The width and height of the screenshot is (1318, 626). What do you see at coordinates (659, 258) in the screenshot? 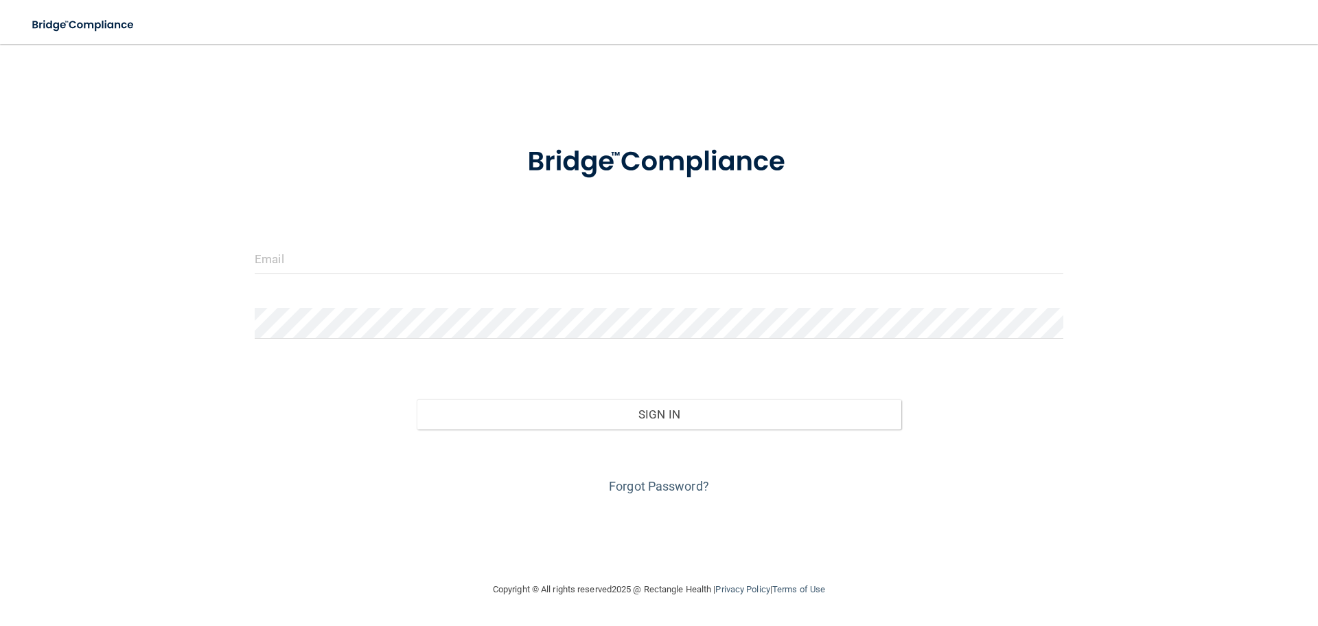
I see `input: Email` at bounding box center [659, 258].